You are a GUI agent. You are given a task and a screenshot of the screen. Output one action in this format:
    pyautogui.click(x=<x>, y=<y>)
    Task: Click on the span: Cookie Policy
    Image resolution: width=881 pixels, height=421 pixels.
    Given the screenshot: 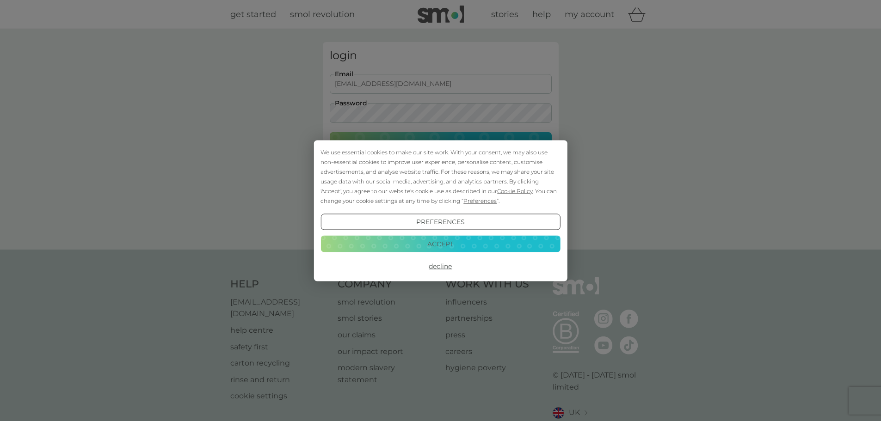 What is the action you would take?
    pyautogui.click(x=515, y=191)
    